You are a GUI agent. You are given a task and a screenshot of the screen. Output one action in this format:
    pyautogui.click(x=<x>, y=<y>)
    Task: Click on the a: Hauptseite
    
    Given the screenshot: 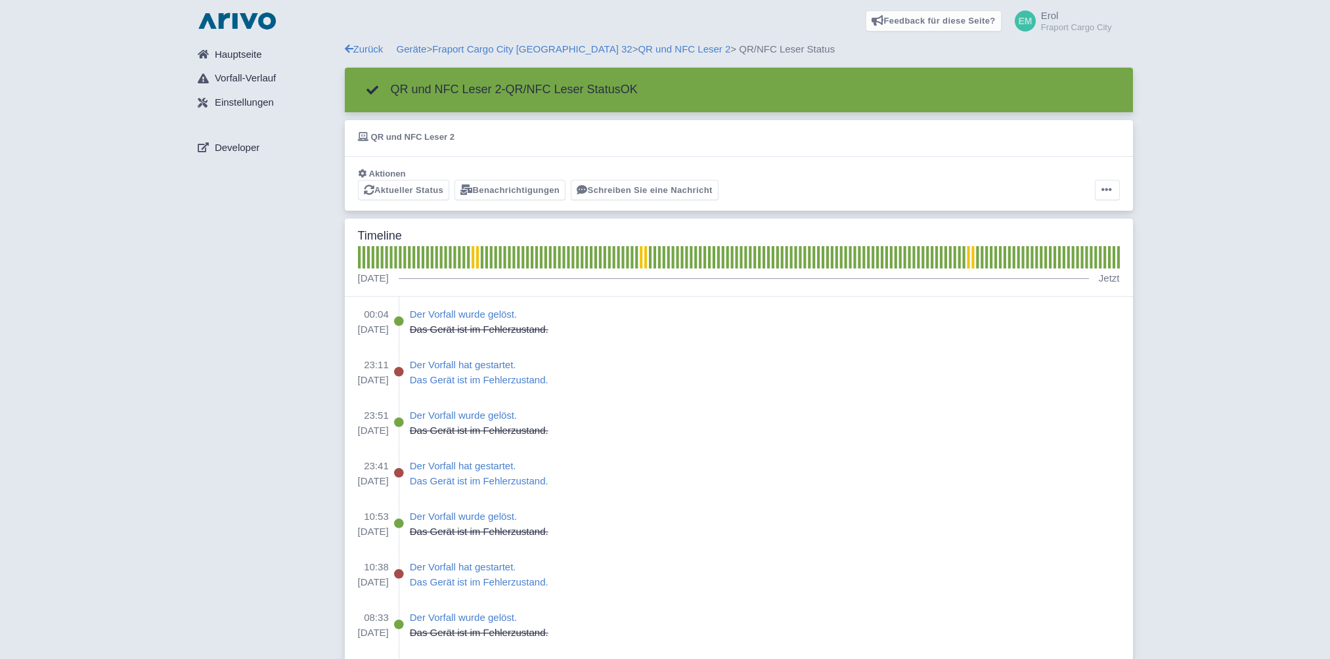 What is the action you would take?
    pyautogui.click(x=266, y=54)
    